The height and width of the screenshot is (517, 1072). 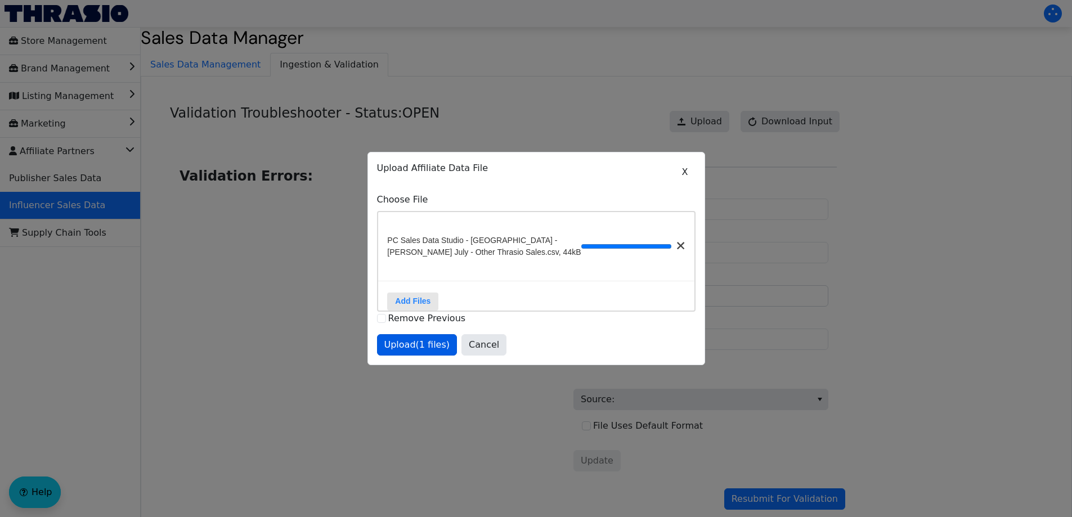 What do you see at coordinates (685, 172) in the screenshot?
I see `span: X` at bounding box center [685, 172].